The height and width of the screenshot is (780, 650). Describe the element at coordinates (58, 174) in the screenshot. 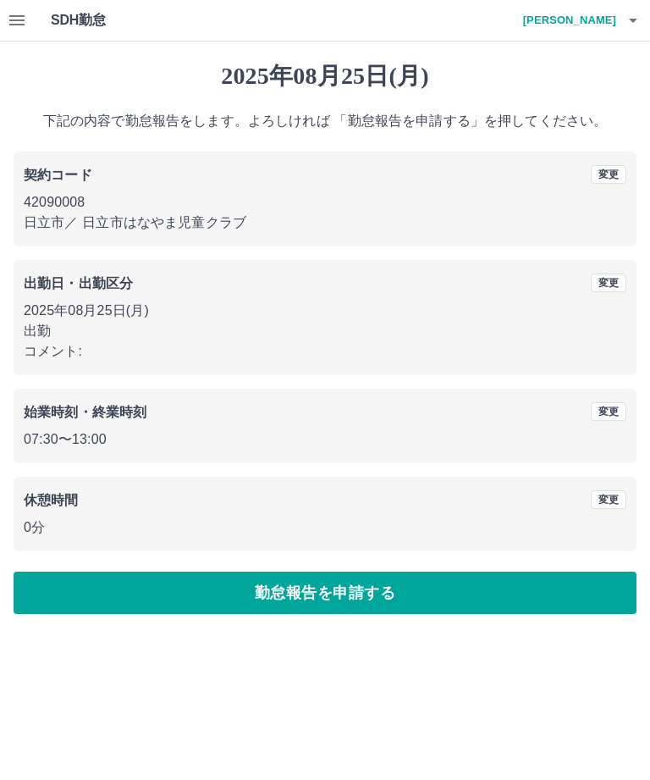

I see `b: 契約コード` at that location.